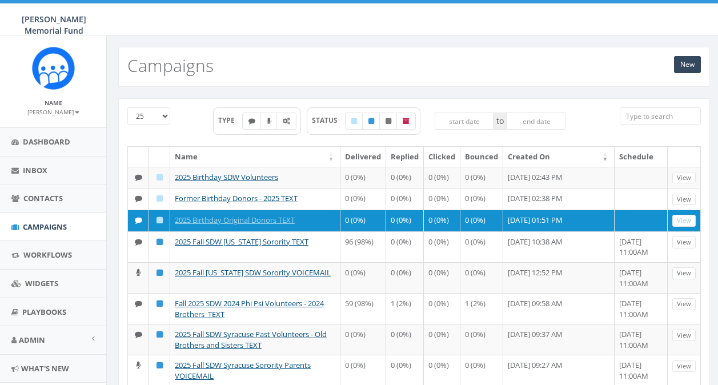 The image size is (718, 385). I want to click on td: 96 (98%), so click(363, 247).